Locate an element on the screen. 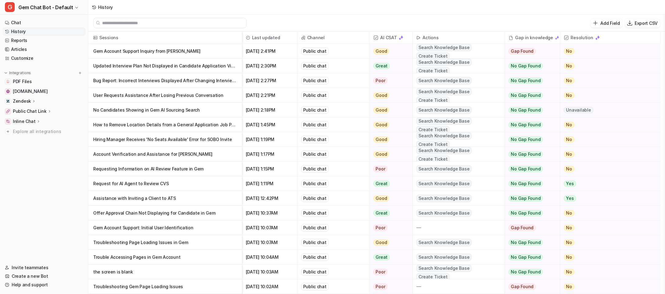 The width and height of the screenshot is (665, 294). span: Resolution is located at coordinates (610, 38).